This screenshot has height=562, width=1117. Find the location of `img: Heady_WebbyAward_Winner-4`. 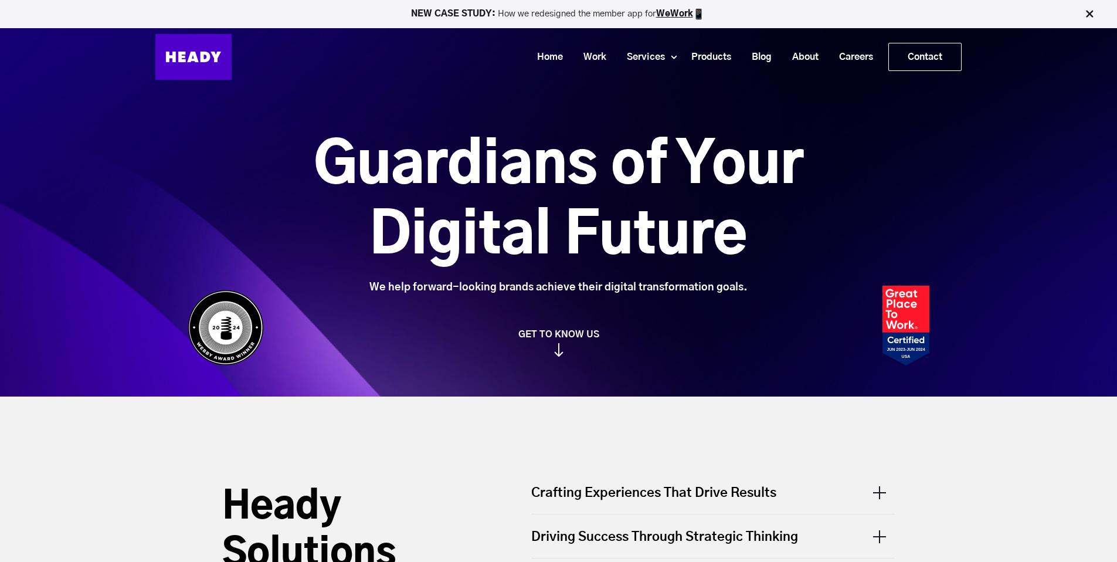

img: Heady_WebbyAward_Winner-4 is located at coordinates (226, 327).